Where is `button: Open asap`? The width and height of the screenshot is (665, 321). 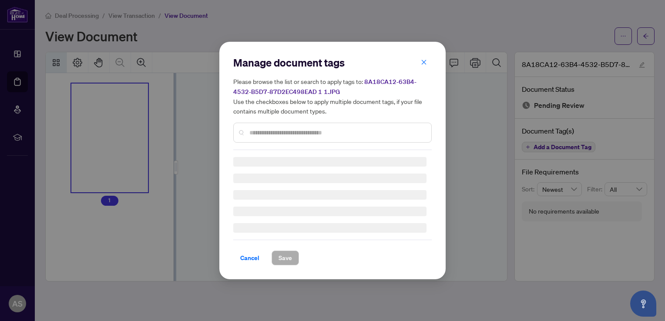 button: Open asap is located at coordinates (643, 304).